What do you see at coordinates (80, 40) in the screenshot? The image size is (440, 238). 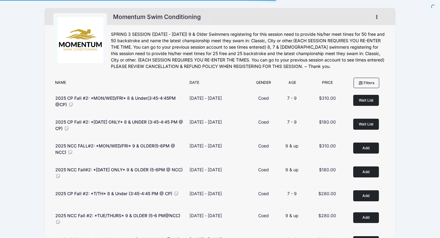 I see `img: logo` at bounding box center [80, 40].